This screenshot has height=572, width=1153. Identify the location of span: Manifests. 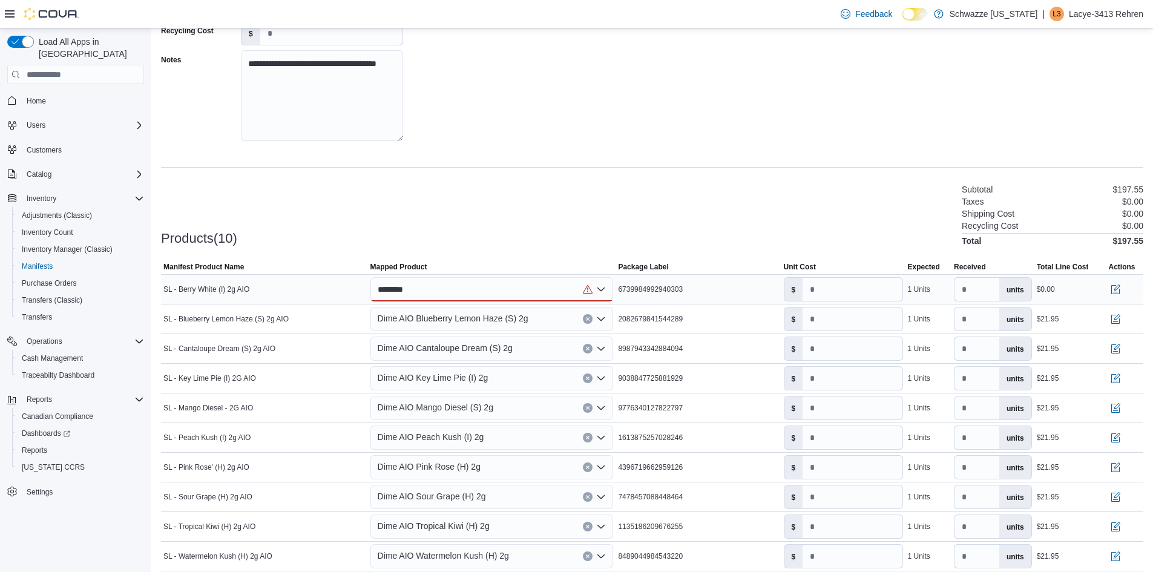
(80, 266).